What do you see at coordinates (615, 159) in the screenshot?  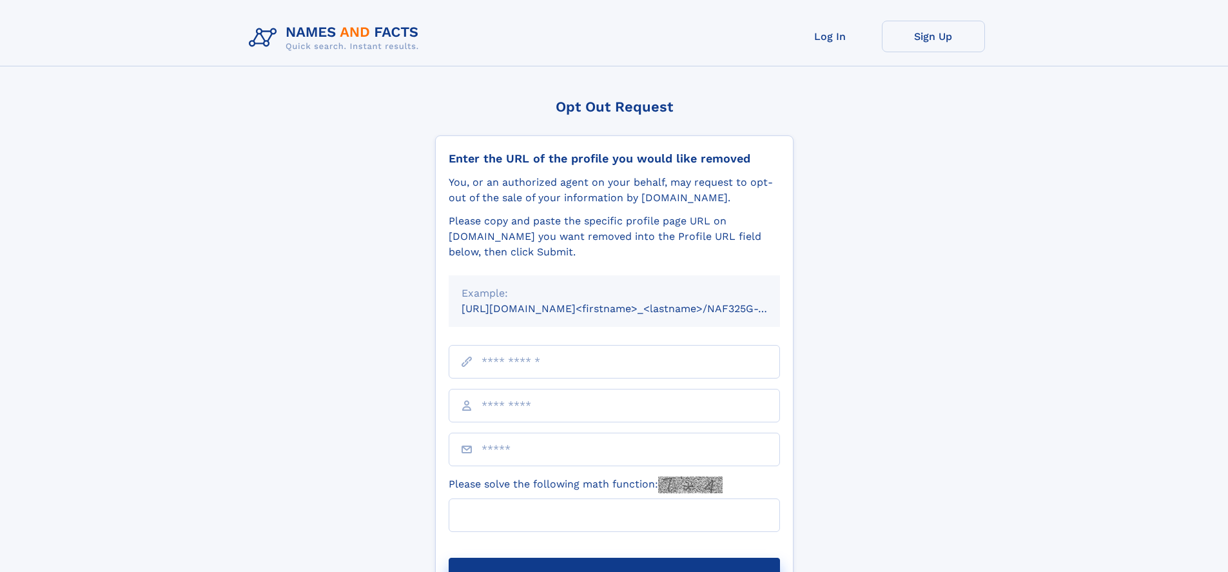 I see `div: Enter the URL of the profile you would like removed` at bounding box center [615, 159].